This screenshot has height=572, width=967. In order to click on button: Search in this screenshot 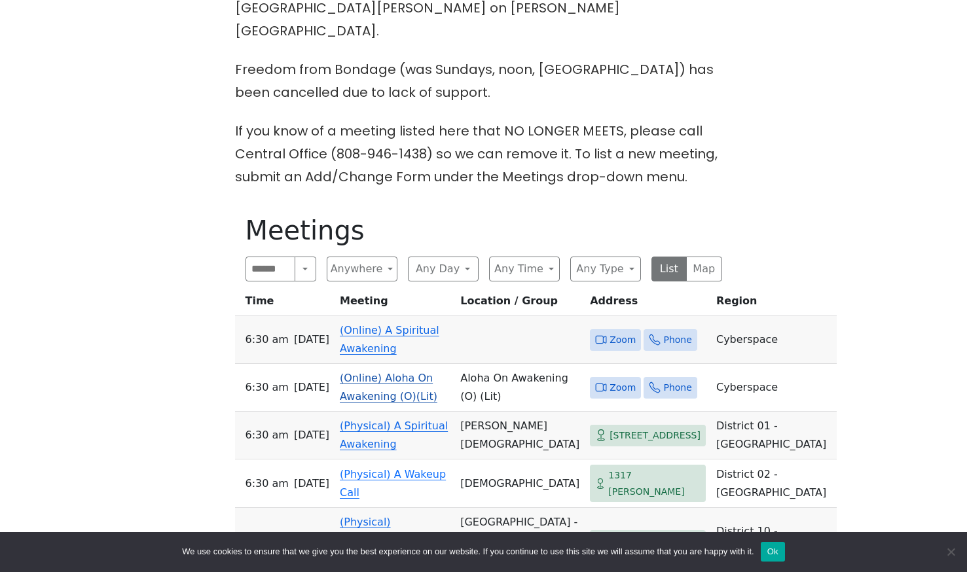, I will do `click(305, 269)`.